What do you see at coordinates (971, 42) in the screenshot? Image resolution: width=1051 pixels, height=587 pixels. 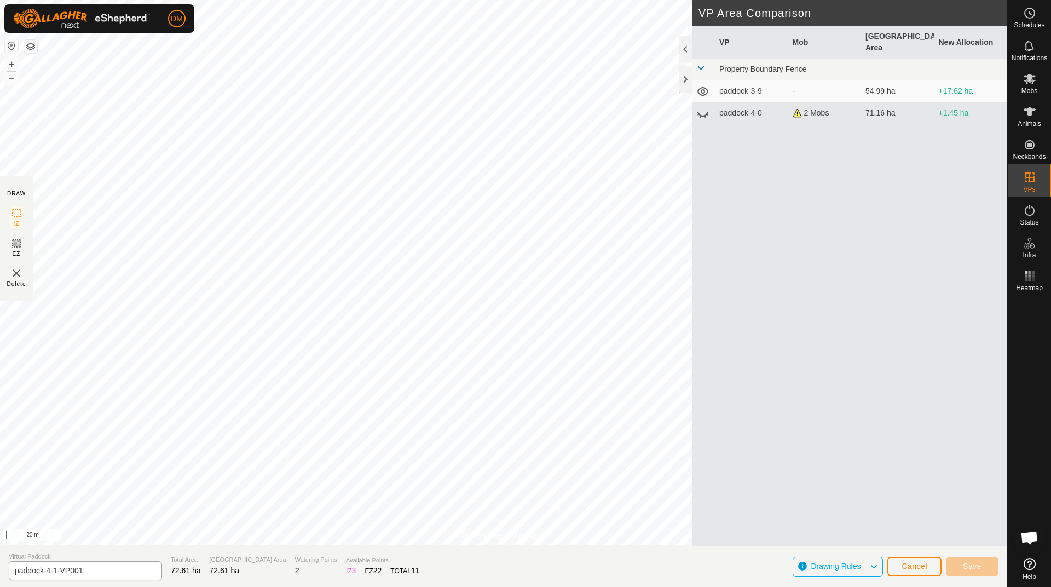 I see `th: New Allocation` at bounding box center [971, 42].